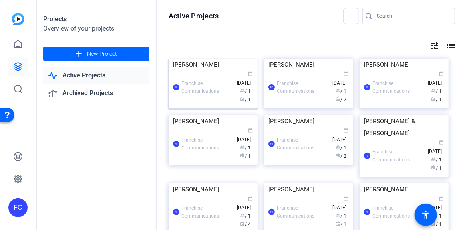  What do you see at coordinates (96, 54) in the screenshot?
I see `button: New Project` at bounding box center [96, 54].